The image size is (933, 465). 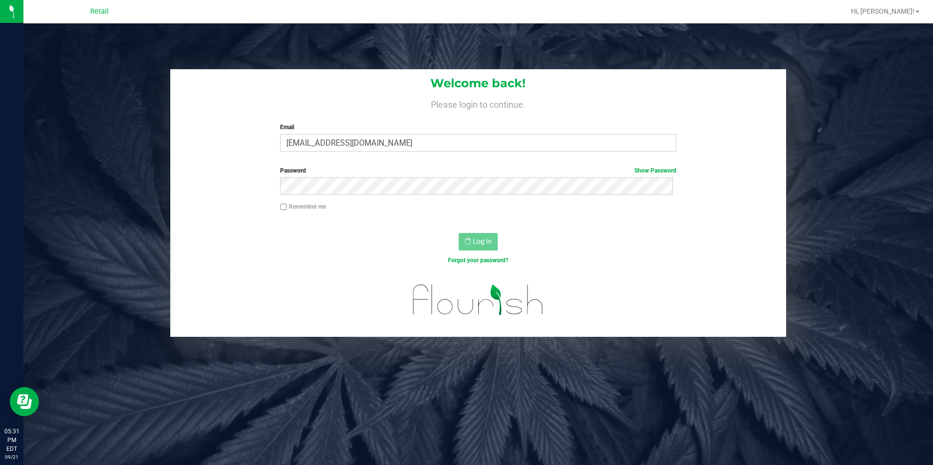 What do you see at coordinates (655, 171) in the screenshot?
I see `a: Show Password` at bounding box center [655, 171].